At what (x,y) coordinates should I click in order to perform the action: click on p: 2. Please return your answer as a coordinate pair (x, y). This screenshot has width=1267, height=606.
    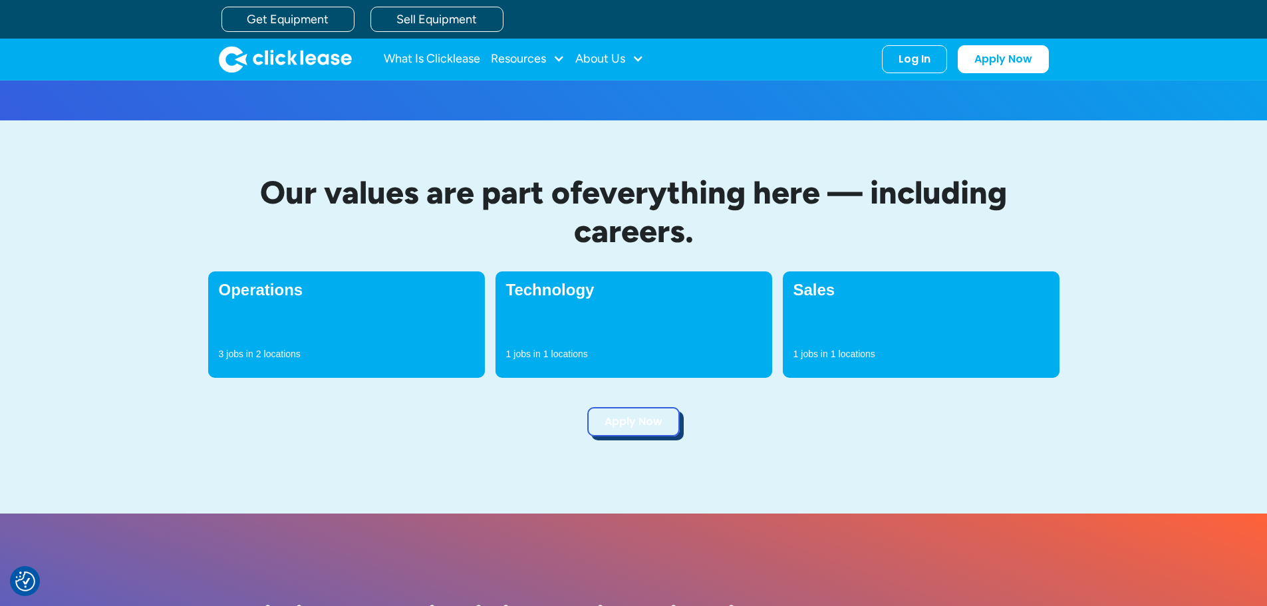
    Looking at the image, I should click on (259, 354).